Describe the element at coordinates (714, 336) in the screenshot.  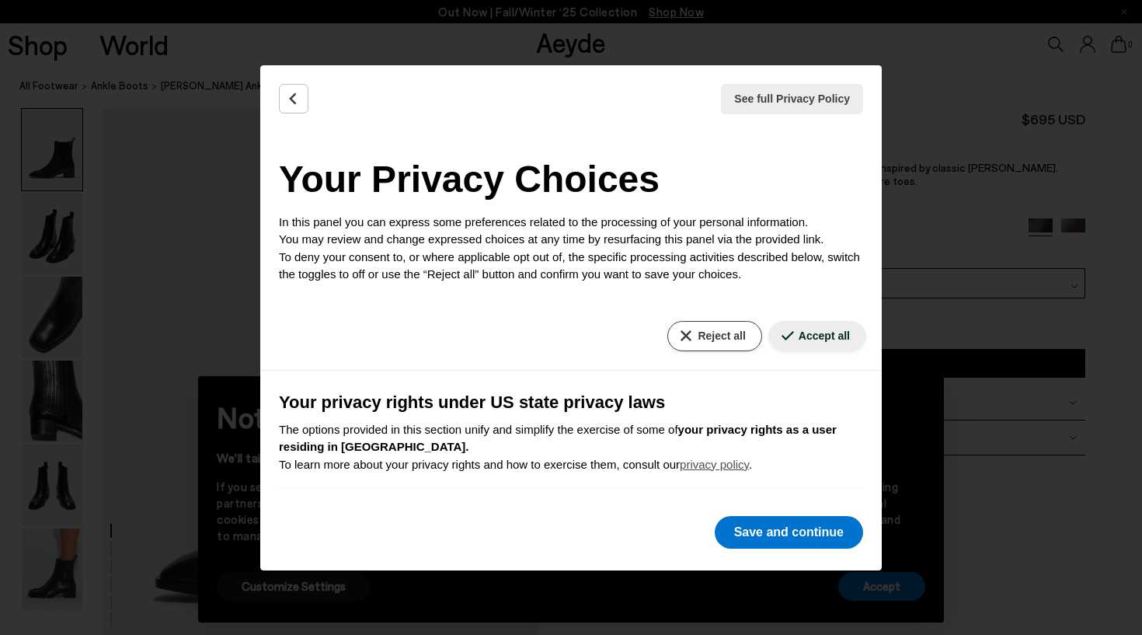
I see `button: Reject all` at that location.